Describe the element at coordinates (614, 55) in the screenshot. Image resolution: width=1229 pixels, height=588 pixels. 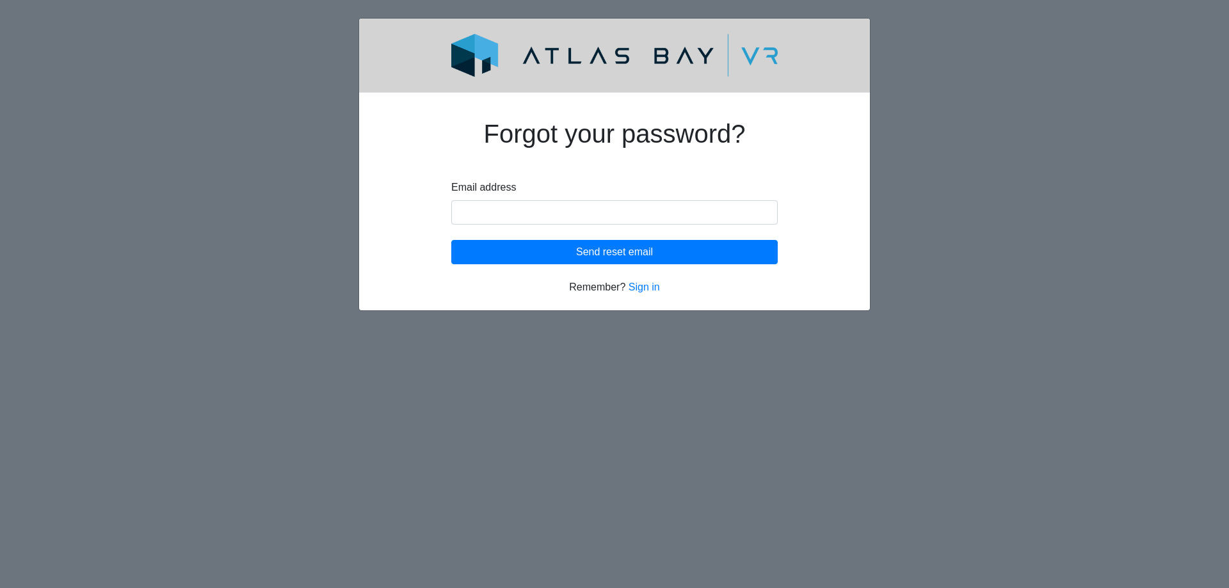
I see `img: logo` at that location.